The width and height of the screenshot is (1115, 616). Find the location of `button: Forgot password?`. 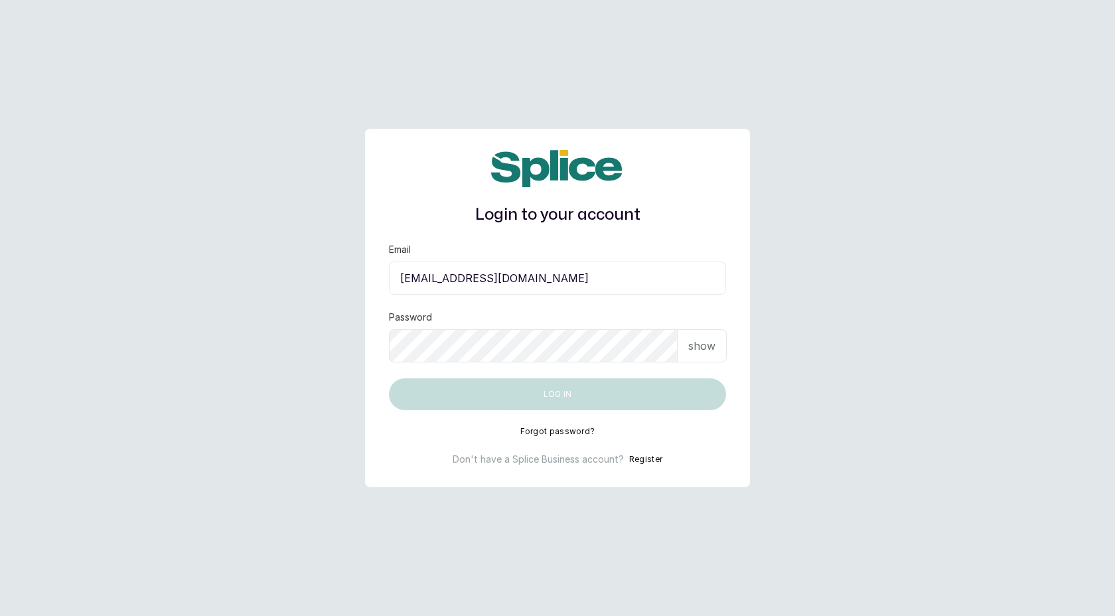

button: Forgot password? is located at coordinates (558, 431).